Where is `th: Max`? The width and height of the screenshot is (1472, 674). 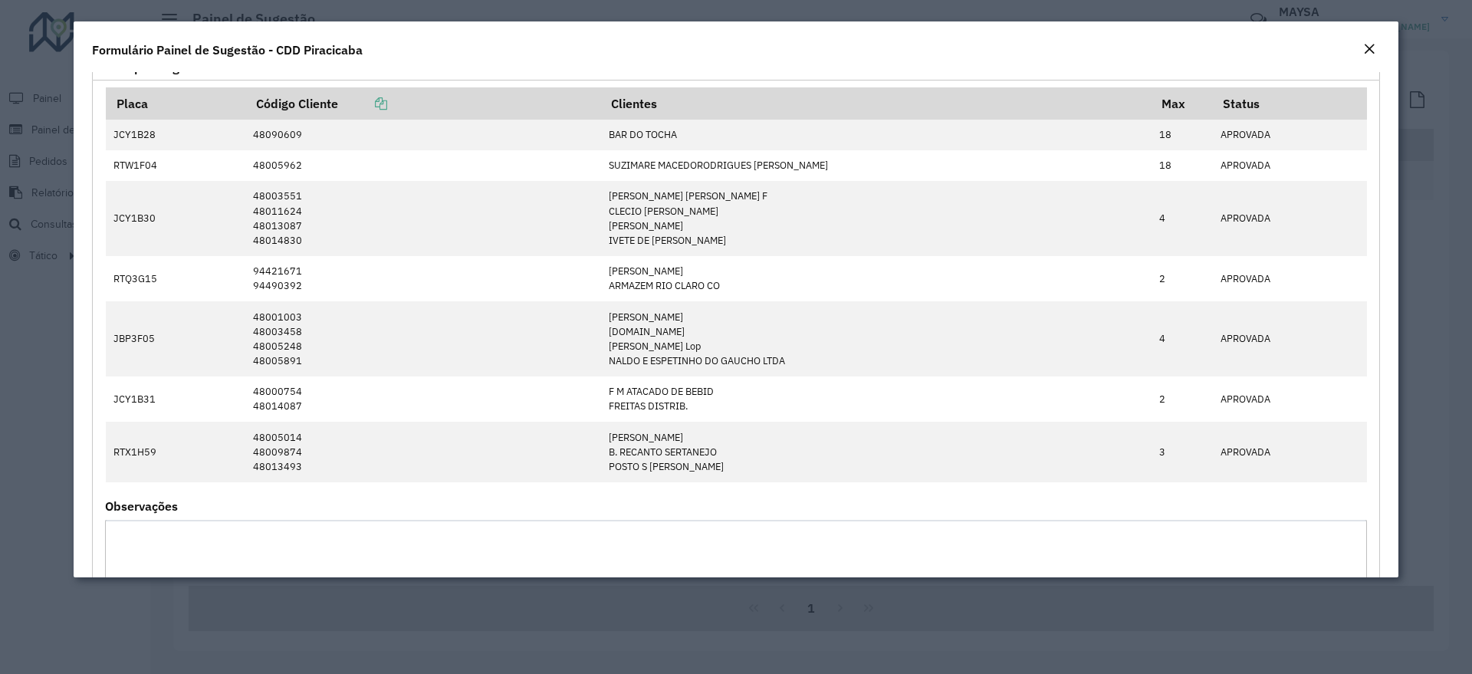 th: Max is located at coordinates (1182, 104).